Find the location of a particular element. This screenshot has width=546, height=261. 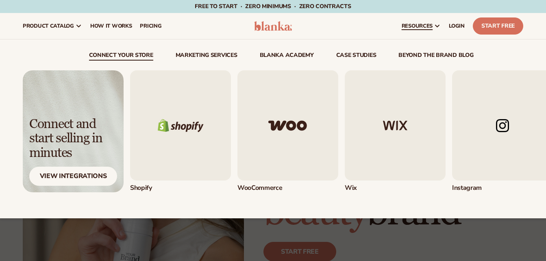

span: Free to start · ZERO minimums · ZERO contracts is located at coordinates (273, 6).